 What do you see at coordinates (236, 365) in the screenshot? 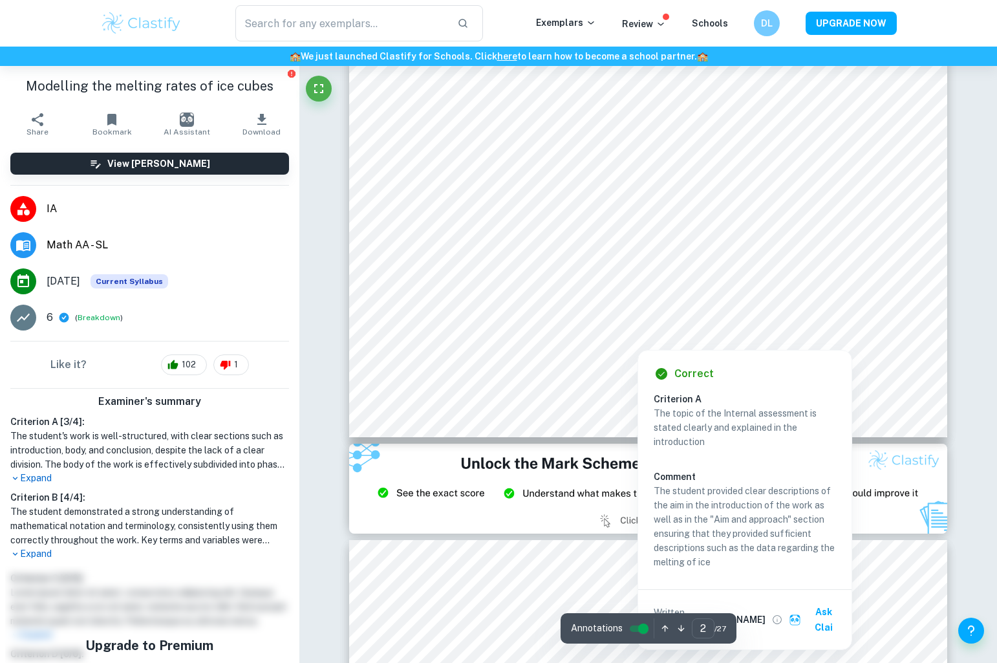
I see `span: 1` at bounding box center [236, 365].